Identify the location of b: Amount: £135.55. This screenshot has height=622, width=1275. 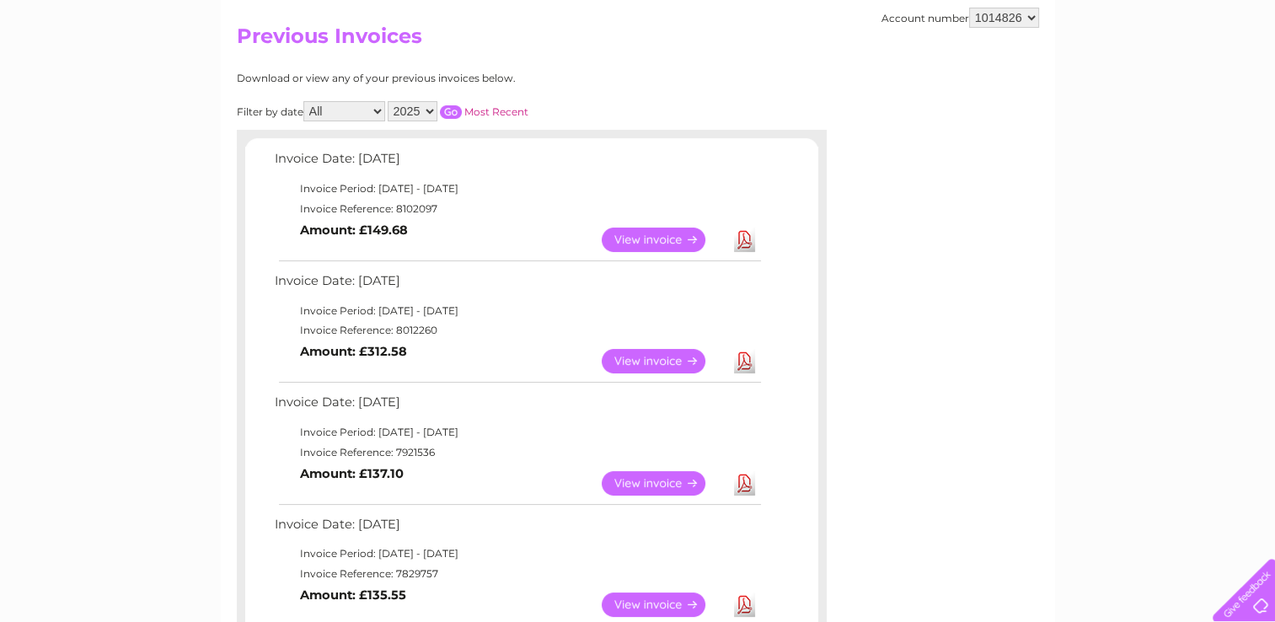
(353, 595).